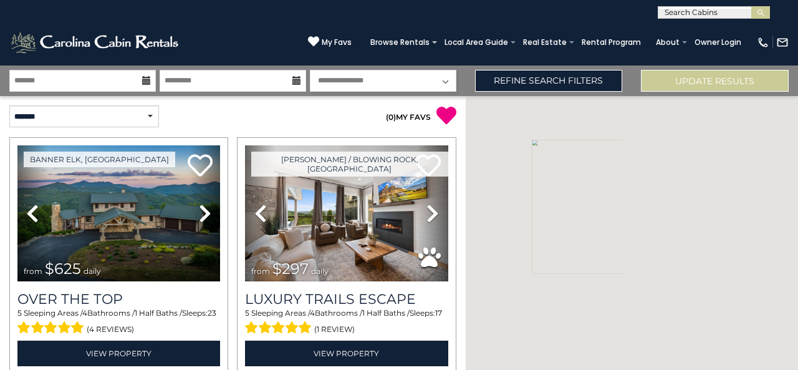 This screenshot has width=798, height=370. What do you see at coordinates (118, 213) in the screenshot?
I see `img: thumbnail_167153549.jpeg` at bounding box center [118, 213].